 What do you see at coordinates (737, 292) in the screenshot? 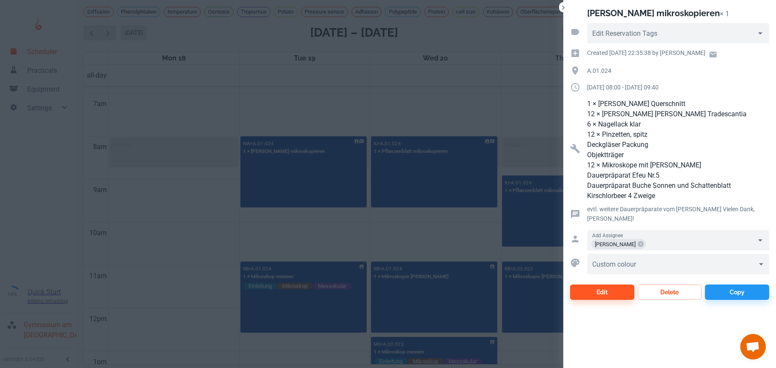
I see `button: Copy` at bounding box center [737, 292].